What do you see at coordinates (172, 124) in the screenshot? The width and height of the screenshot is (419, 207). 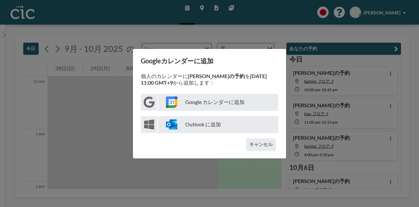 I see `img: windows-outlook-icon.svg` at bounding box center [172, 124].